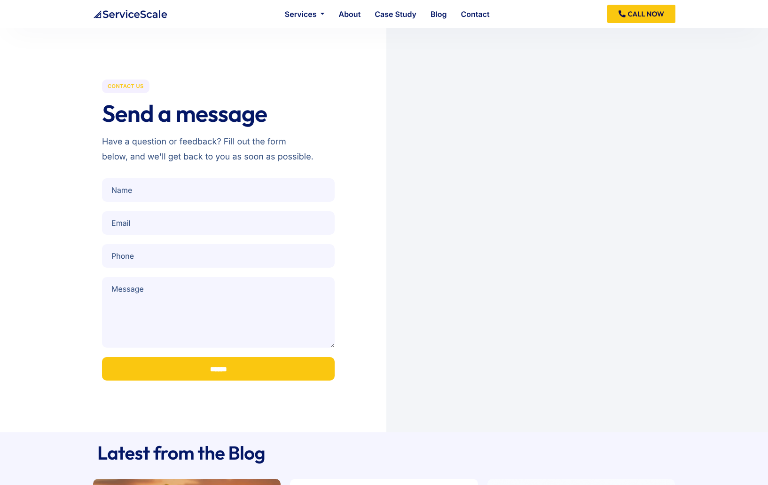 The height and width of the screenshot is (485, 768). What do you see at coordinates (130, 13) in the screenshot?
I see `a: ServiceScale logo representing business automation for tradiesServiceScale logo representing busi...` at bounding box center [130, 13].